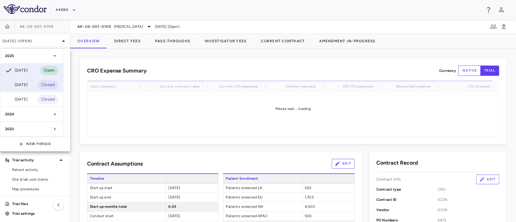  What do you see at coordinates (35, 144) in the screenshot?
I see `button: New Period` at bounding box center [35, 144].